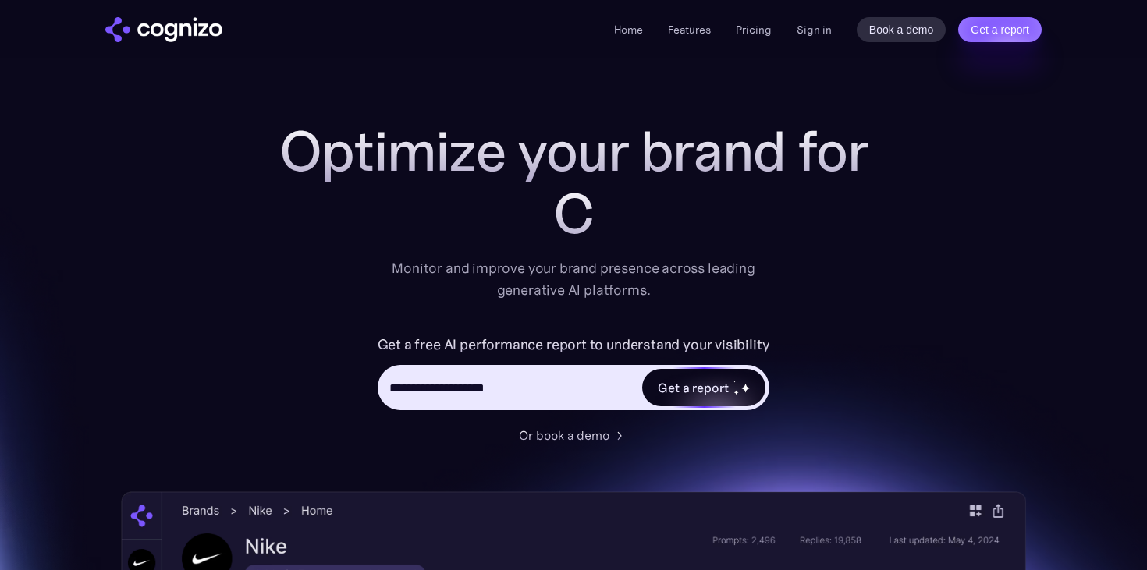 The image size is (1147, 570). What do you see at coordinates (628, 30) in the screenshot?
I see `a: Home` at bounding box center [628, 30].